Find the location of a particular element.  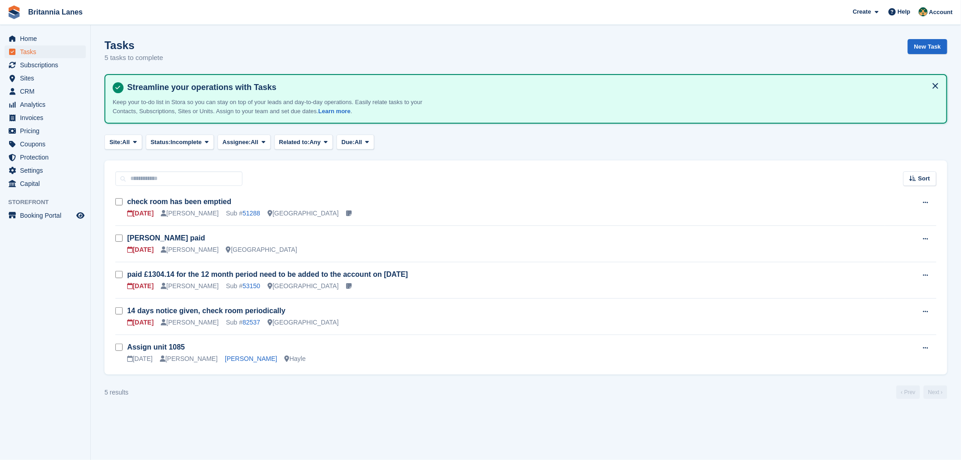

span: Account is located at coordinates (941, 12).